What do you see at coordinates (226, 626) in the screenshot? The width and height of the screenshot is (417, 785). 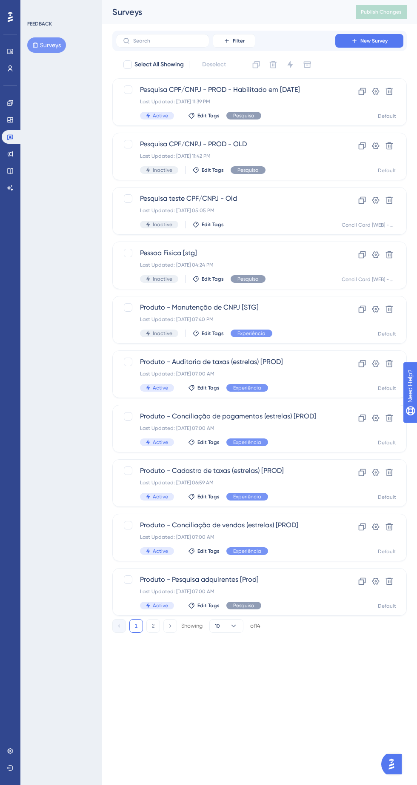 I see `button: 10` at bounding box center [226, 626].